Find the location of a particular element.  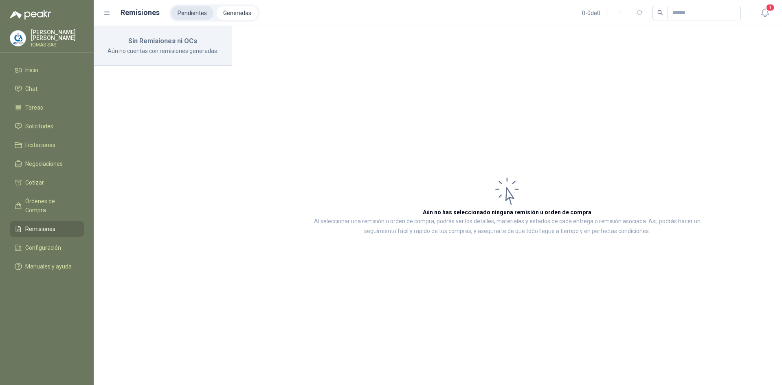

span: Licitaciones is located at coordinates (40, 145).